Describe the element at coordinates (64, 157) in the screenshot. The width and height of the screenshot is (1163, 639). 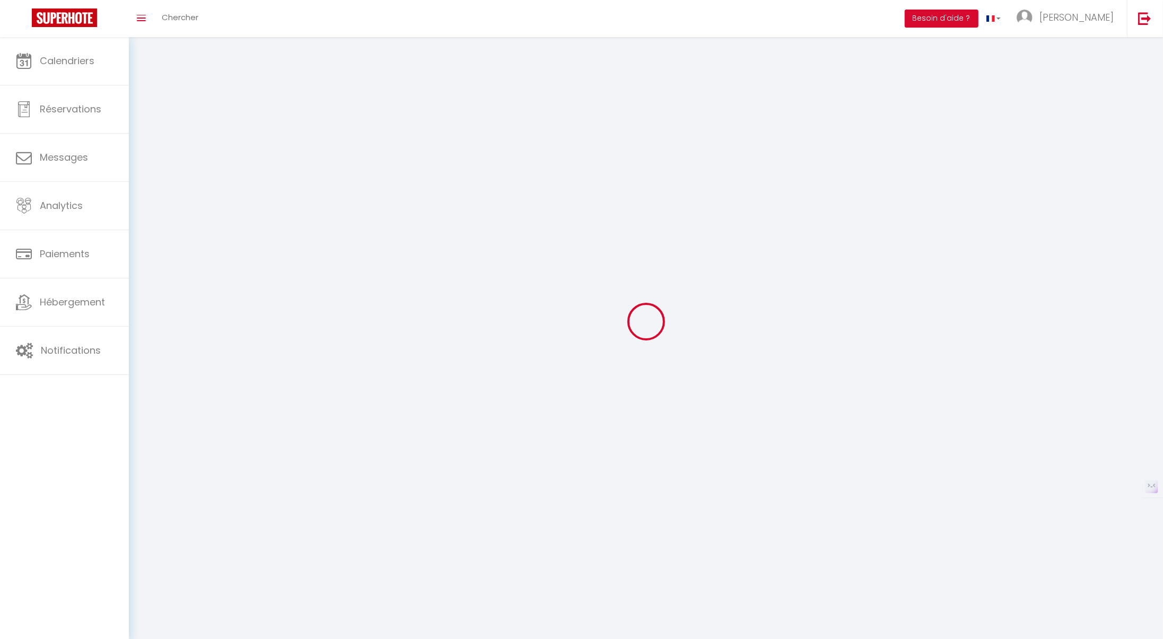
I see `span: Messages` at that location.